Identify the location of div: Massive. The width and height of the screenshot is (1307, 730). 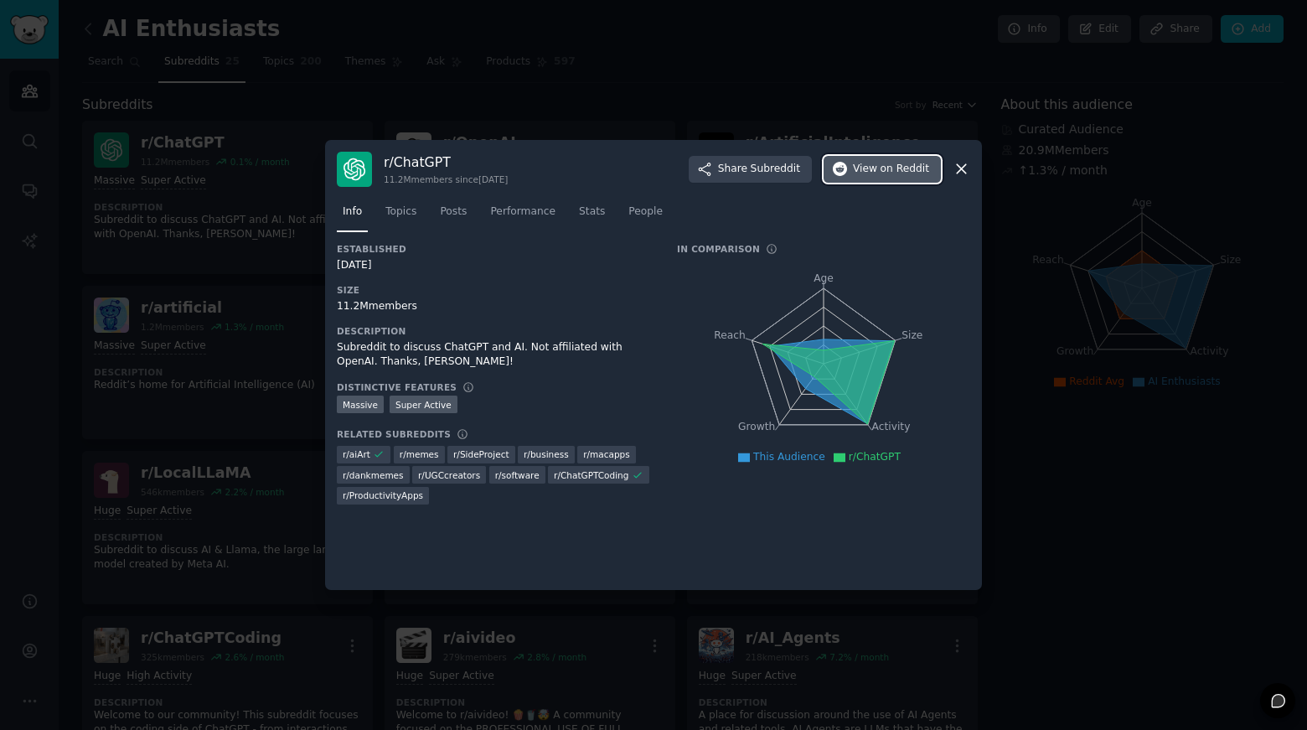
(360, 404).